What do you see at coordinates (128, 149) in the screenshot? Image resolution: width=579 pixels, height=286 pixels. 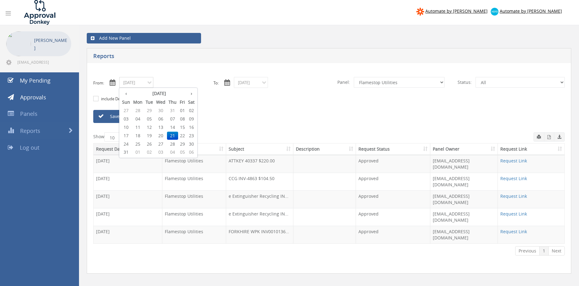 I see `th: Request Date: activate to sort column descending` at bounding box center [128, 149].